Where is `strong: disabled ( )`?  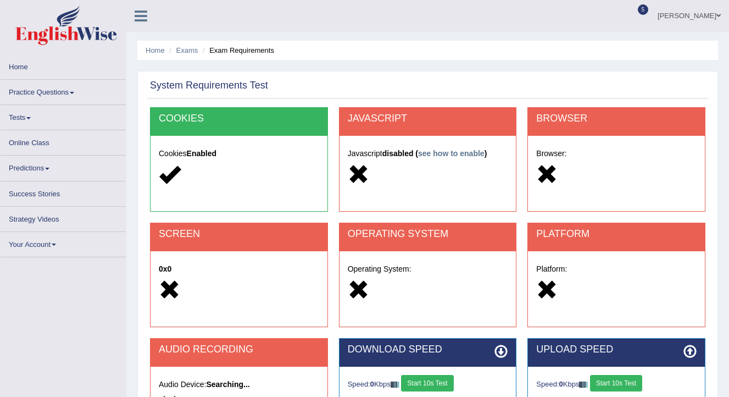
strong: disabled ( ) is located at coordinates (435, 153).